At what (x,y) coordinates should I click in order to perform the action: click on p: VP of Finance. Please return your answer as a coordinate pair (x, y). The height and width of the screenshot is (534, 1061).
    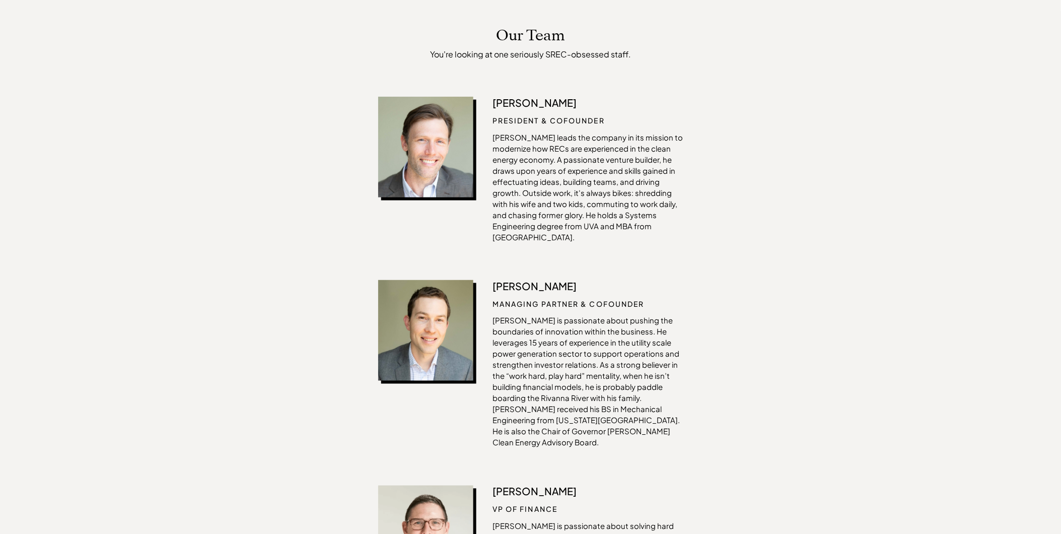
    Looking at the image, I should click on (588, 509).